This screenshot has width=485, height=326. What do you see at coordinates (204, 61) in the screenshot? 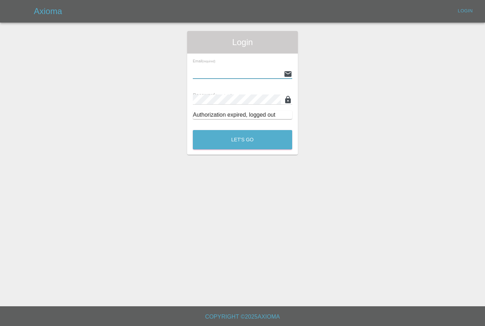
I see `span: Email` at bounding box center [204, 61].